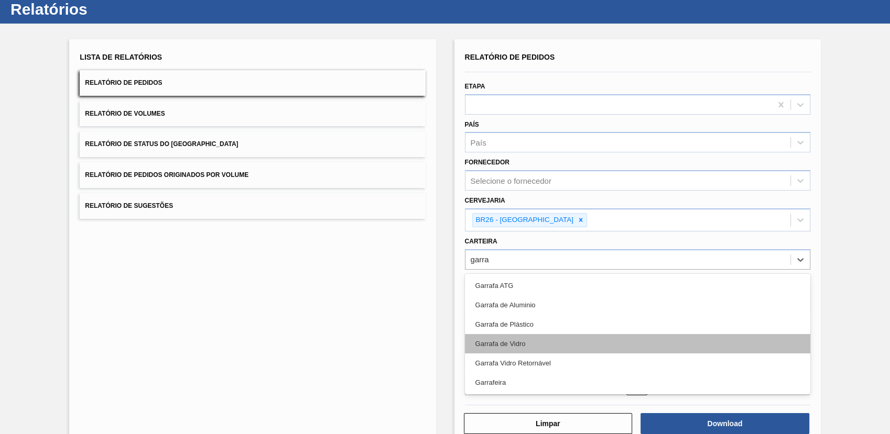 The height and width of the screenshot is (434, 890). What do you see at coordinates (511, 181) in the screenshot?
I see `div: Selecione o fornecedor` at bounding box center [511, 181].